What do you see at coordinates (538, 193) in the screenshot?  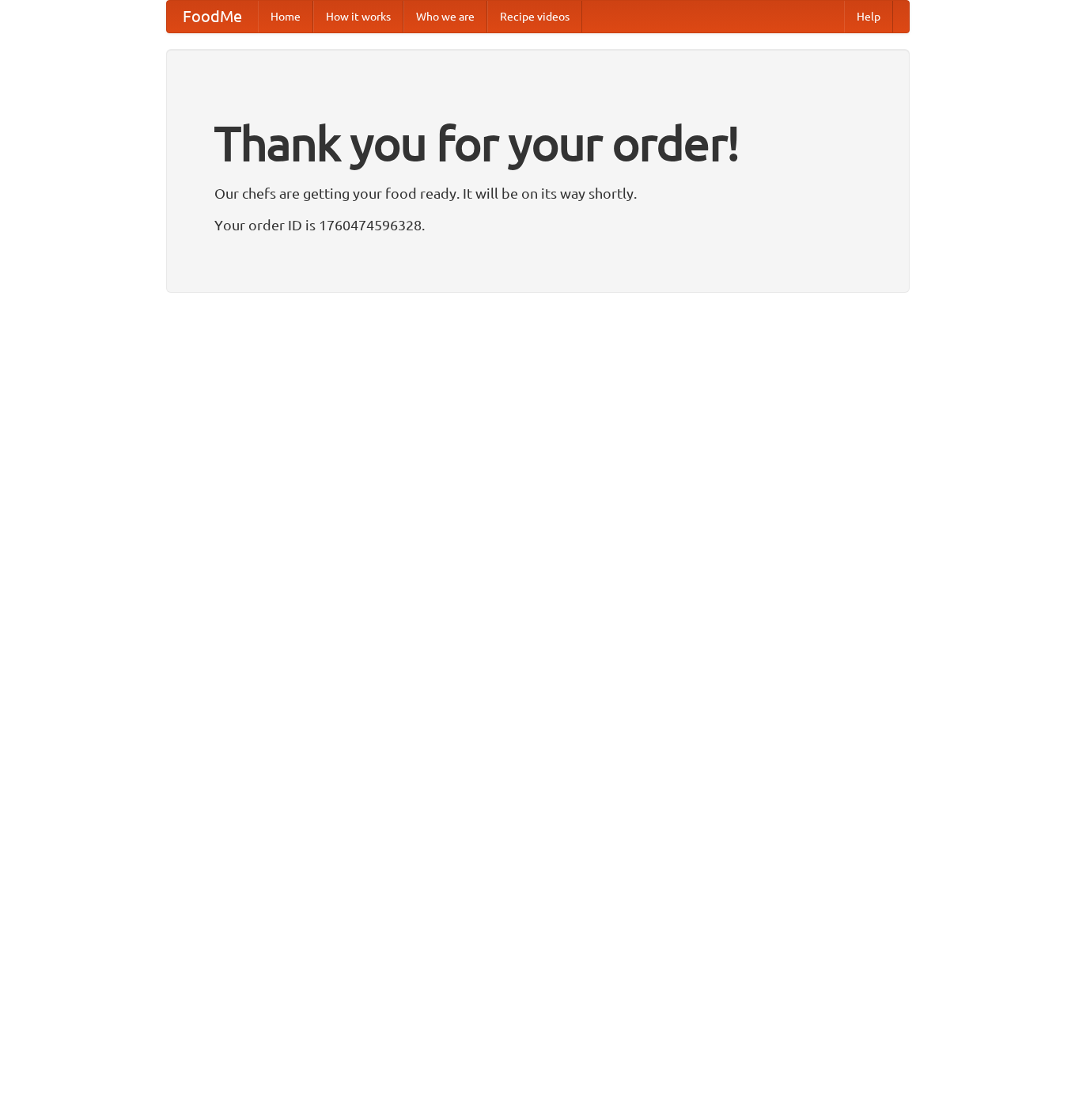 I see `p: Our chefs are getting your food ready. It will be on its way shortly.` at bounding box center [538, 193].